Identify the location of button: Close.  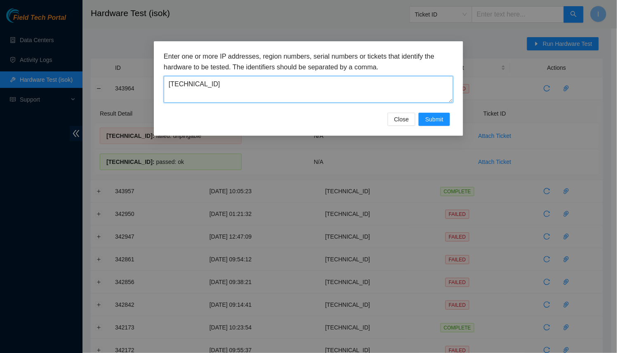
(402, 119).